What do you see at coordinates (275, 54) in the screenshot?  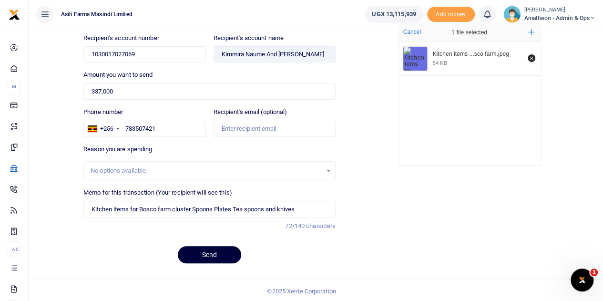 I see `input: Loading name...` at bounding box center [275, 54].